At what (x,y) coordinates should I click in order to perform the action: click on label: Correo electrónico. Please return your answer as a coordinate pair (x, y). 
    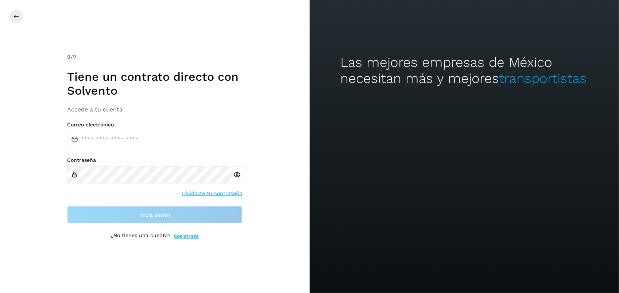
    Looking at the image, I should click on (155, 124).